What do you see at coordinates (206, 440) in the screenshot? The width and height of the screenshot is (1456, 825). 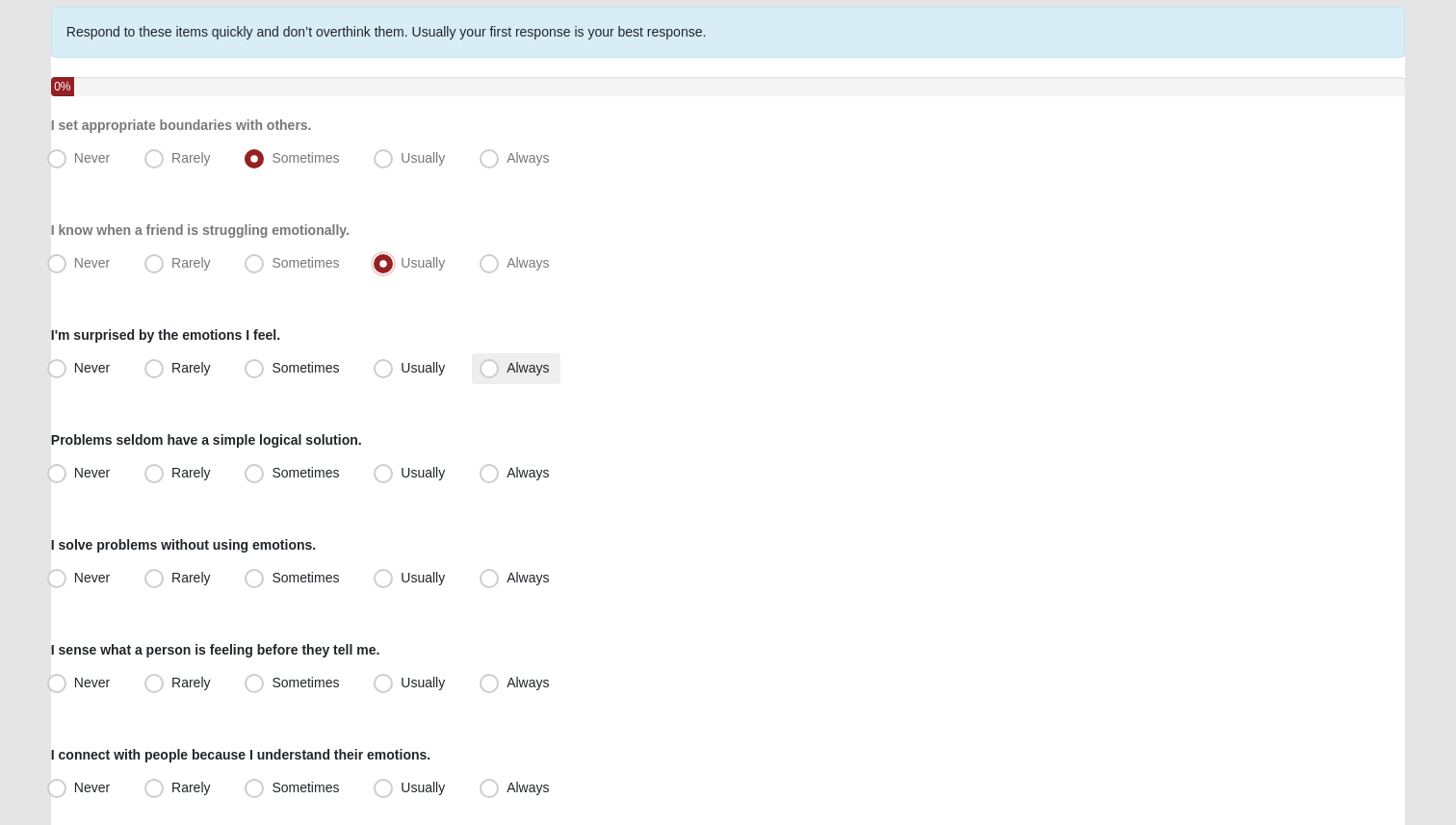 I see `label: Problems seldom have a simple logical solution.` at bounding box center [206, 440].